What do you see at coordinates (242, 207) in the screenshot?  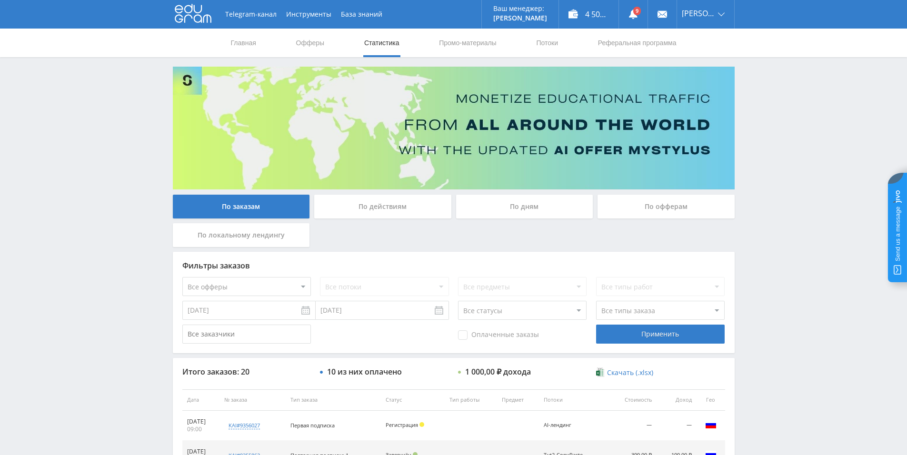 I see `div: По заказам` at bounding box center [242, 207].